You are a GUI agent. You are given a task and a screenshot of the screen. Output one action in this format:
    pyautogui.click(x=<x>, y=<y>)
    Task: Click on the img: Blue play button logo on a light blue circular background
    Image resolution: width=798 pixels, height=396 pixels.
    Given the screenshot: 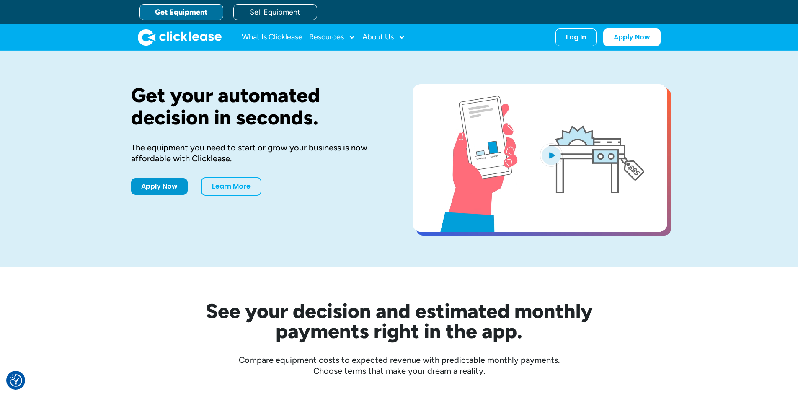 What is the action you would take?
    pyautogui.click(x=552, y=155)
    